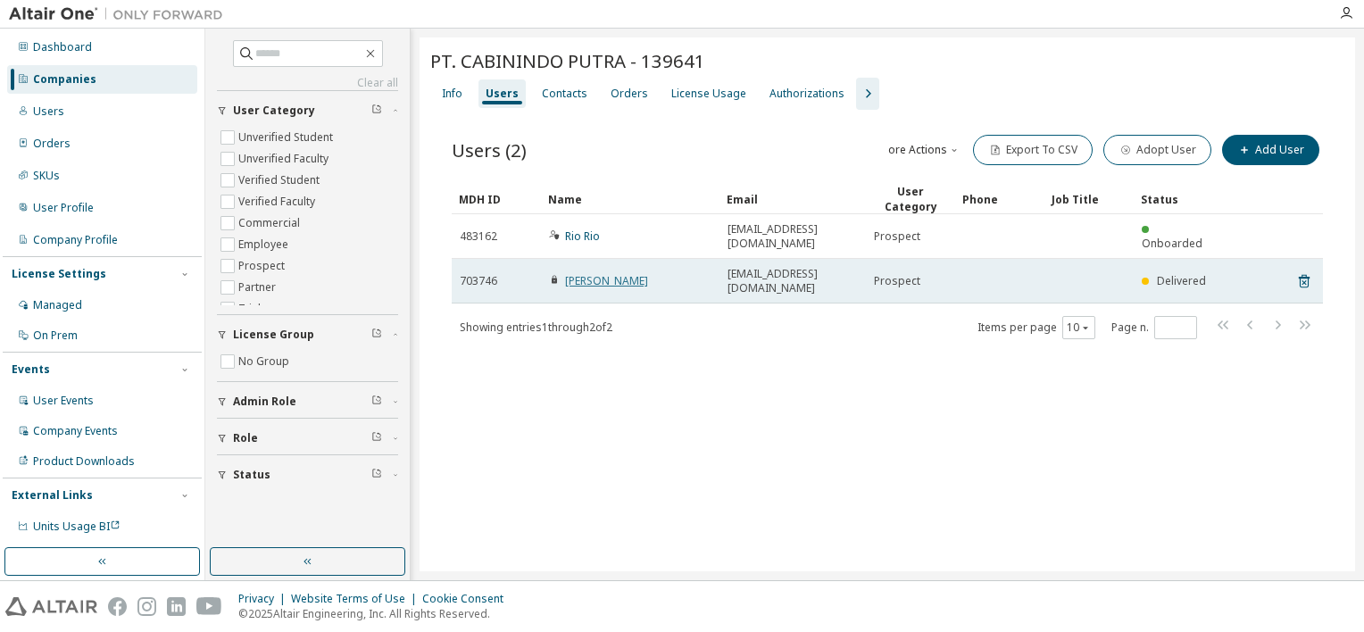 The width and height of the screenshot is (1364, 632). Describe the element at coordinates (1270, 150) in the screenshot. I see `button: Add User` at that location.